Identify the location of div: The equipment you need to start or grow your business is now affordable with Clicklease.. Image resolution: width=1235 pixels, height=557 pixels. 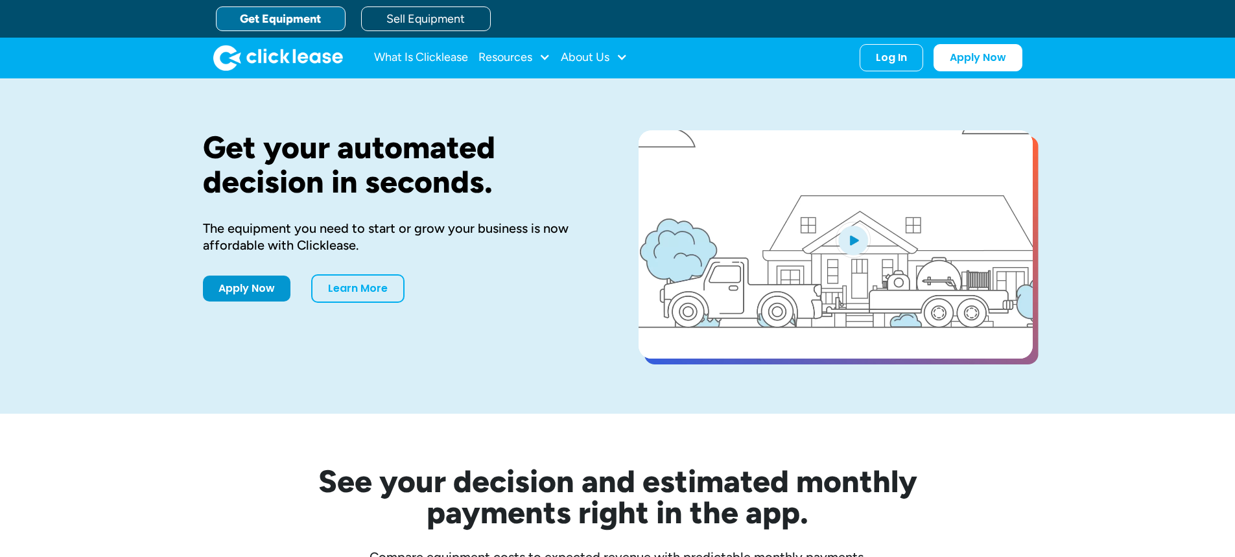
(400, 237).